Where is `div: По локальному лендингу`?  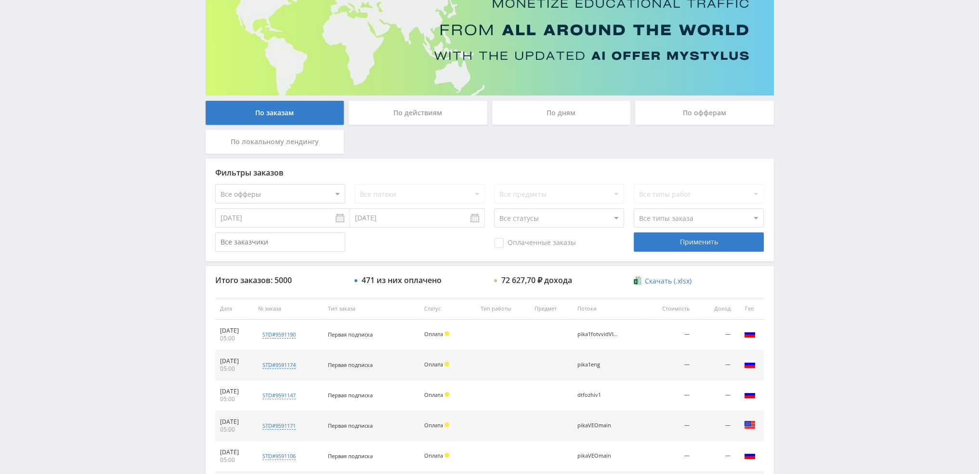 div: По локальному лендингу is located at coordinates (275, 142).